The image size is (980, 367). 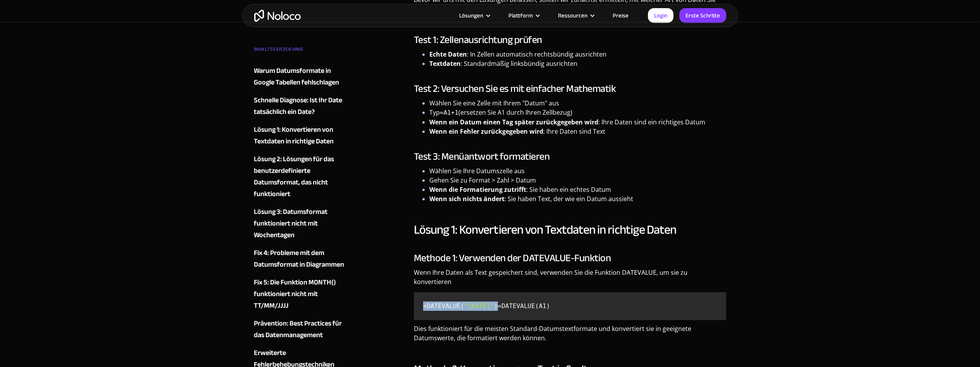 I want to click on a: Lösung 2: Lösungen für das benutzerdefinierte Datumsformat, das nicht funktioniert, so click(x=301, y=177).